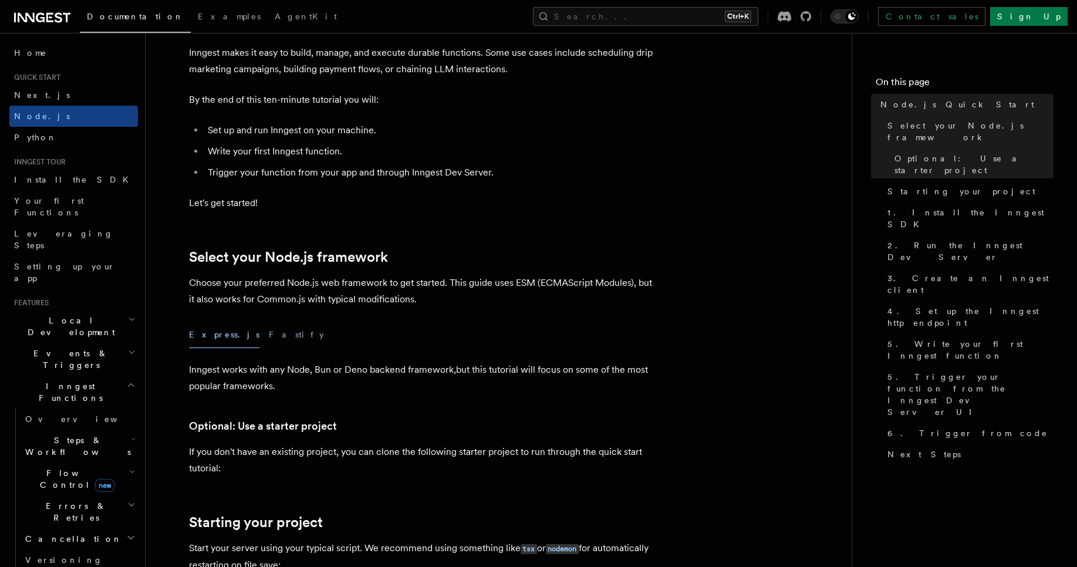 The image size is (1077, 567). I want to click on span: 6. Trigger from code, so click(967, 433).